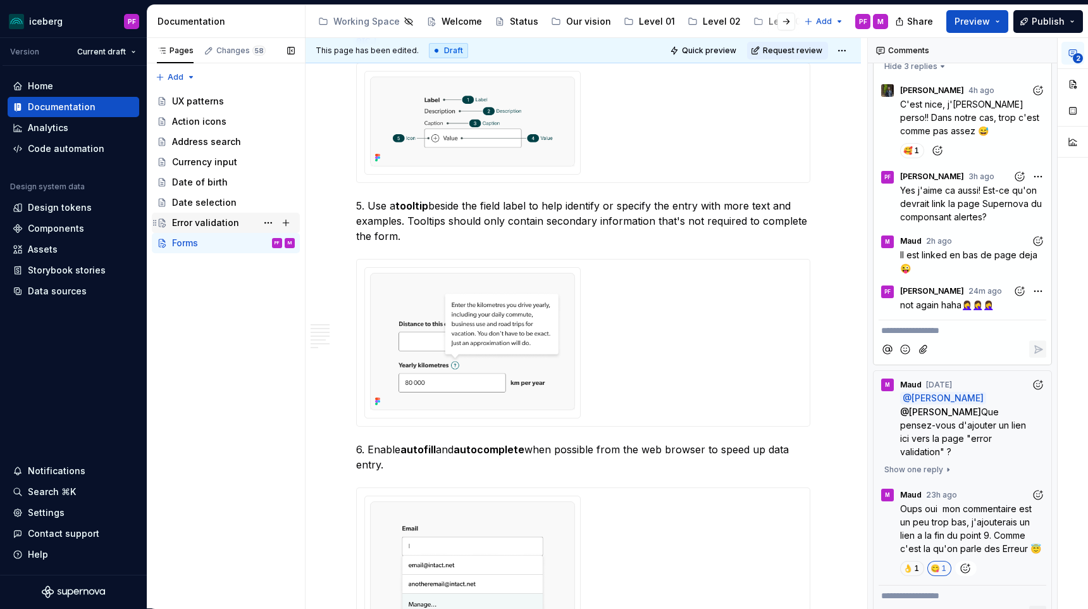 This screenshot has height=609, width=1088. What do you see at coordinates (657, 22) in the screenshot?
I see `div: Level 01` at bounding box center [657, 22].